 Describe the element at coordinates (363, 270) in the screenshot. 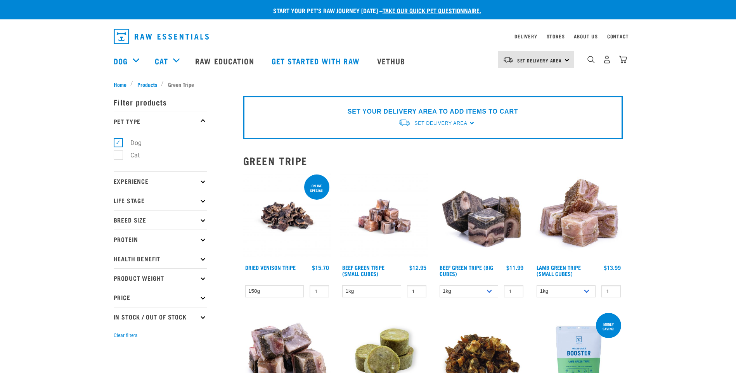

I see `a: Beef Green Tripe (Small Cubes)` at that location.